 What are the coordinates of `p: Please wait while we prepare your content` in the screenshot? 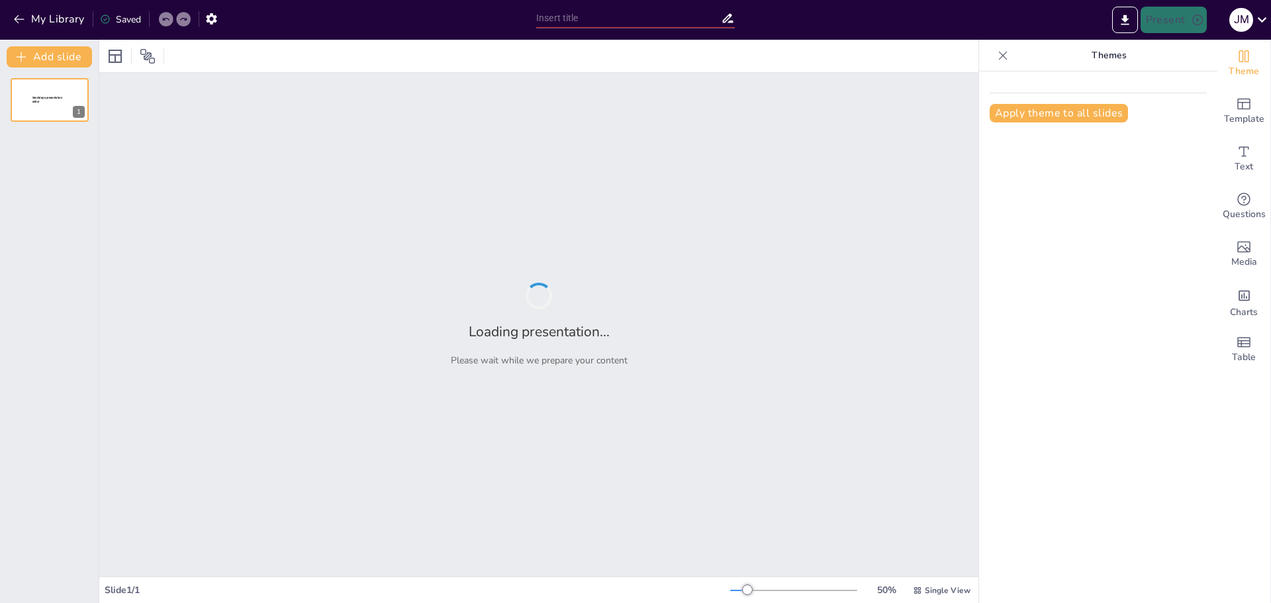 It's located at (539, 360).